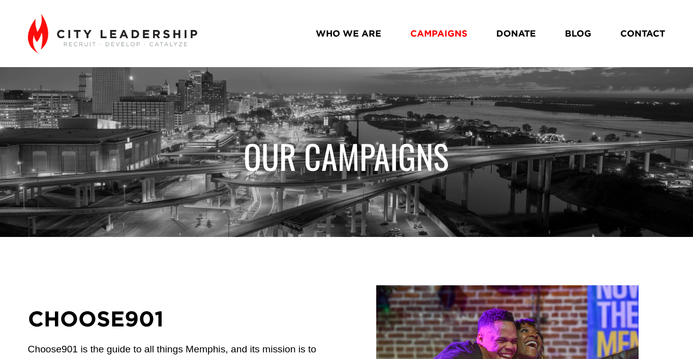  Describe the element at coordinates (346, 156) in the screenshot. I see `h1: OUR CAMPAIGNS` at that location.